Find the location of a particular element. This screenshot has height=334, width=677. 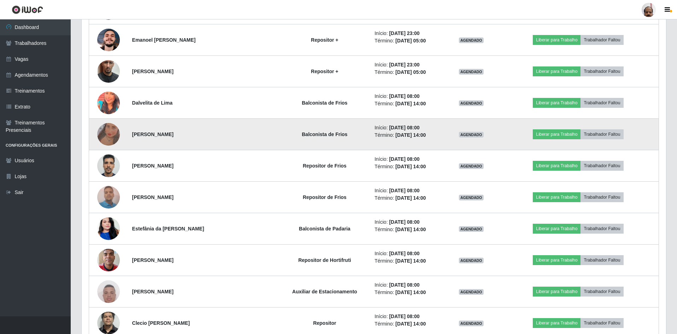

img: 1738371709161.jpeg is located at coordinates (109, 165).